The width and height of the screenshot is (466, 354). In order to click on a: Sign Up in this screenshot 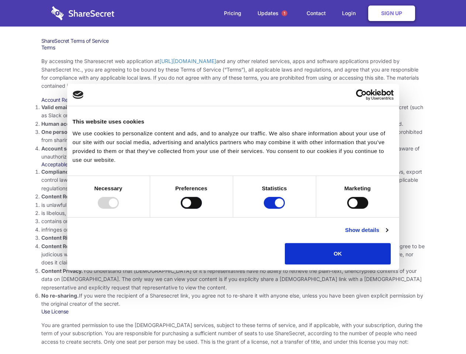, I will do `click(392, 13)`.